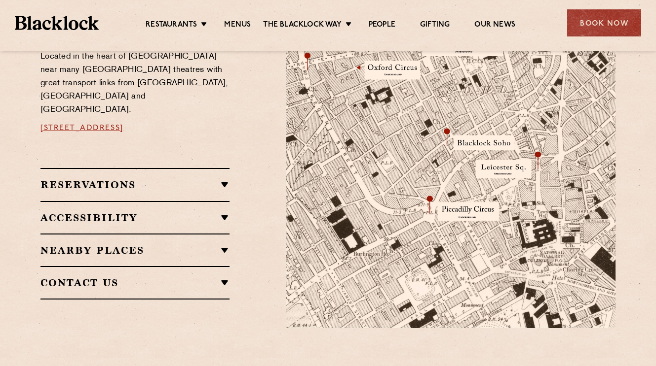 The width and height of the screenshot is (656, 366). I want to click on h2: Reservations, so click(135, 185).